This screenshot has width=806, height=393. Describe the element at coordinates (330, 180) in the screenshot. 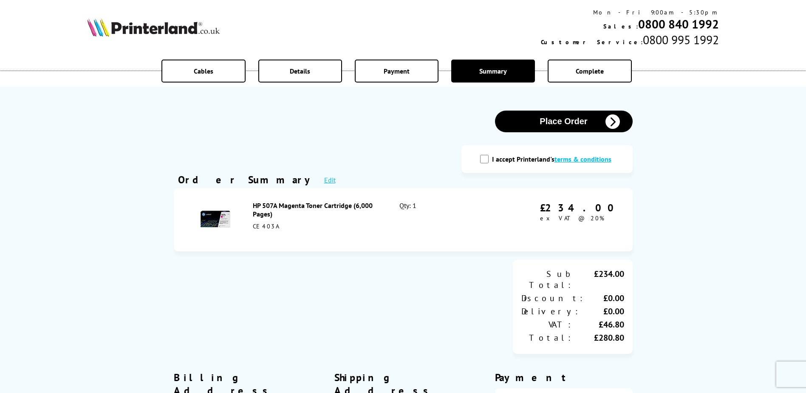

I see `a: Edit` at that location.